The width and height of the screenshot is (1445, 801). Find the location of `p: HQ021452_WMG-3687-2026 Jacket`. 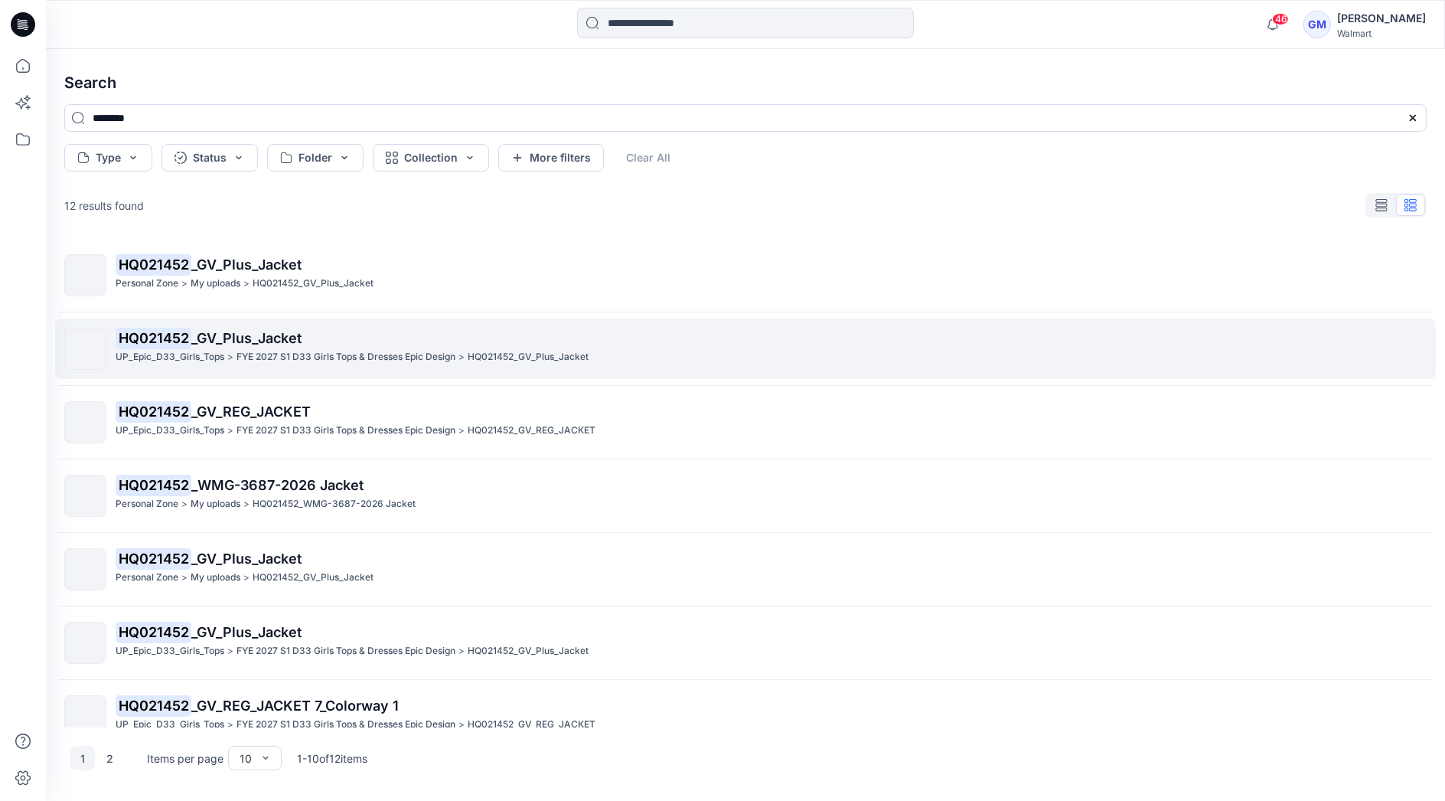

p: HQ021452_WMG-3687-2026 Jacket is located at coordinates (334, 504).